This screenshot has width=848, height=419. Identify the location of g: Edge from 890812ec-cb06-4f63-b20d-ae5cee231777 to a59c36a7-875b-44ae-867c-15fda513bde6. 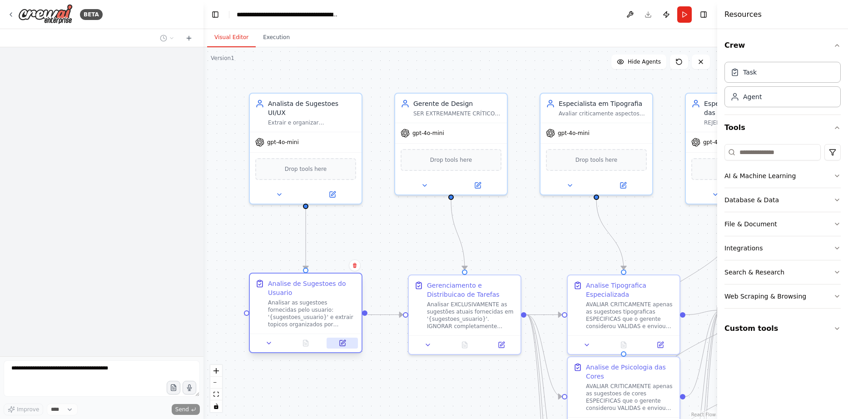
(544, 356).